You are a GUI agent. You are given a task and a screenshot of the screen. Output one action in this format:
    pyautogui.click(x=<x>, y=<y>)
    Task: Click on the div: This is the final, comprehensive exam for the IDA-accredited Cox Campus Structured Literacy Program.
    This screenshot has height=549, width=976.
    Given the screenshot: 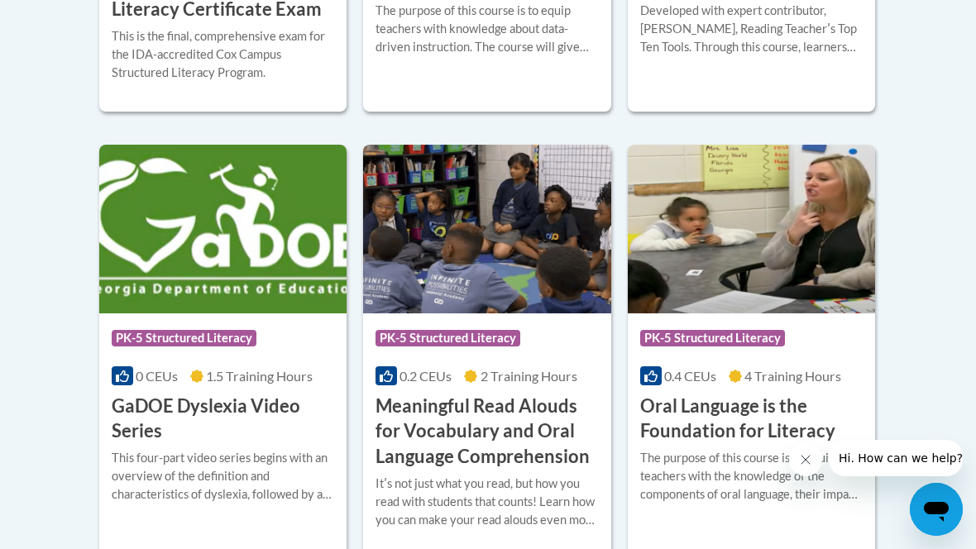 What is the action you would take?
    pyautogui.click(x=222, y=55)
    